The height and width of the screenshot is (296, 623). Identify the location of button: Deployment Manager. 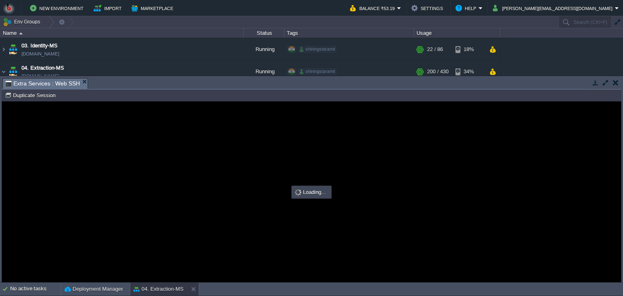
(94, 290).